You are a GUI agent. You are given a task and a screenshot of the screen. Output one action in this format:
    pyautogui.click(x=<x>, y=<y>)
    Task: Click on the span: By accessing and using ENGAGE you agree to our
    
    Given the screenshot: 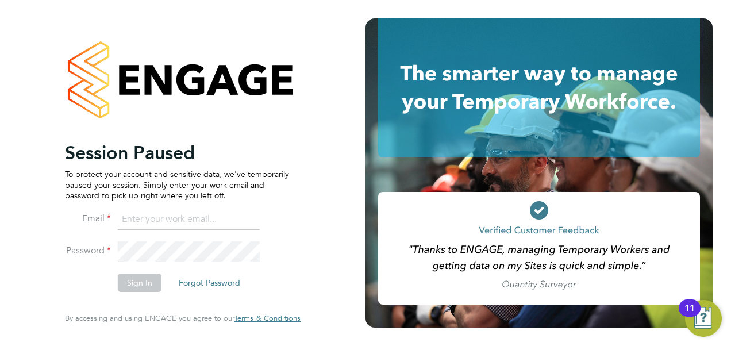 What is the action you would take?
    pyautogui.click(x=183, y=318)
    